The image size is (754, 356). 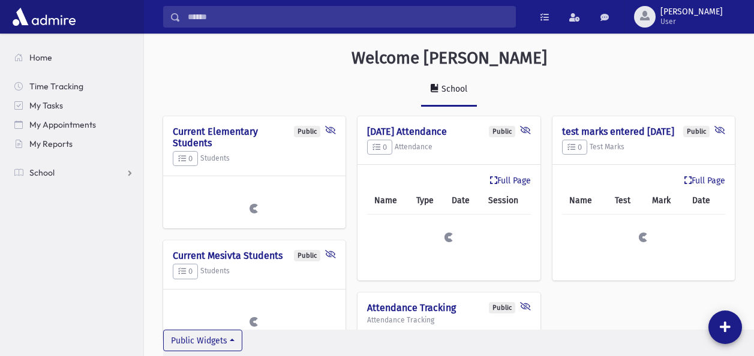 I want to click on a: My Tasks, so click(x=74, y=106).